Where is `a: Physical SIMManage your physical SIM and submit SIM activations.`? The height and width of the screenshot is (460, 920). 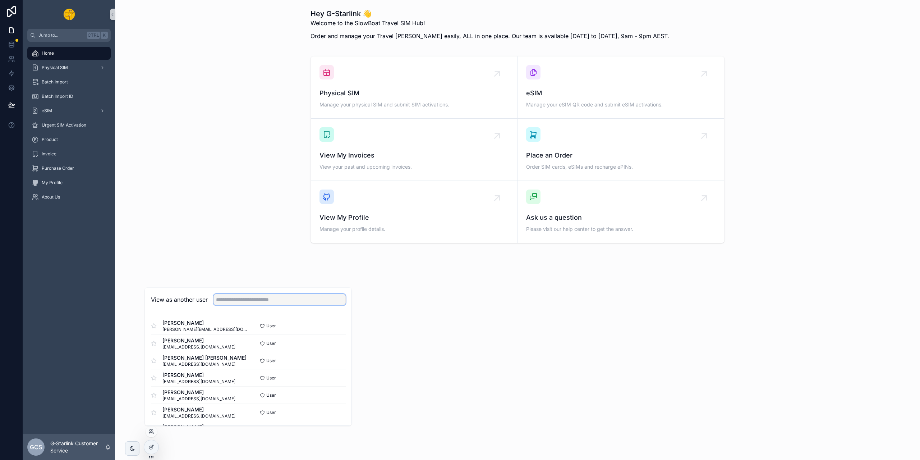 a: Physical SIMManage your physical SIM and submit SIM activations. is located at coordinates (414, 87).